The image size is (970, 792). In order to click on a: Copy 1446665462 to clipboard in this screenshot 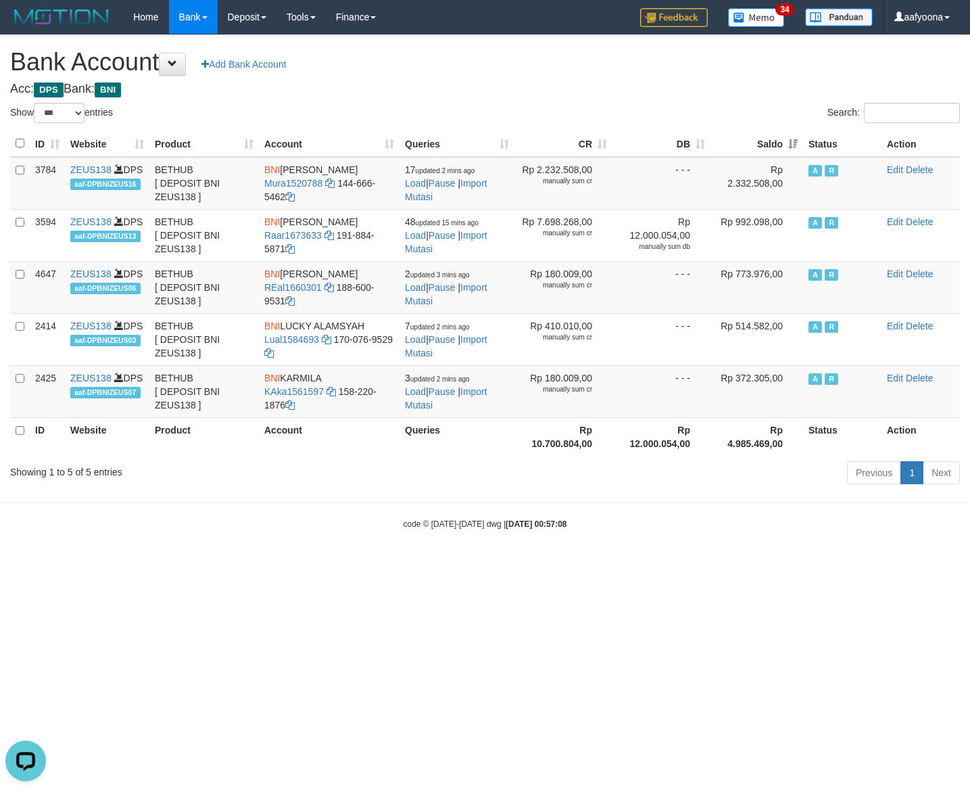, I will do `click(290, 197)`.